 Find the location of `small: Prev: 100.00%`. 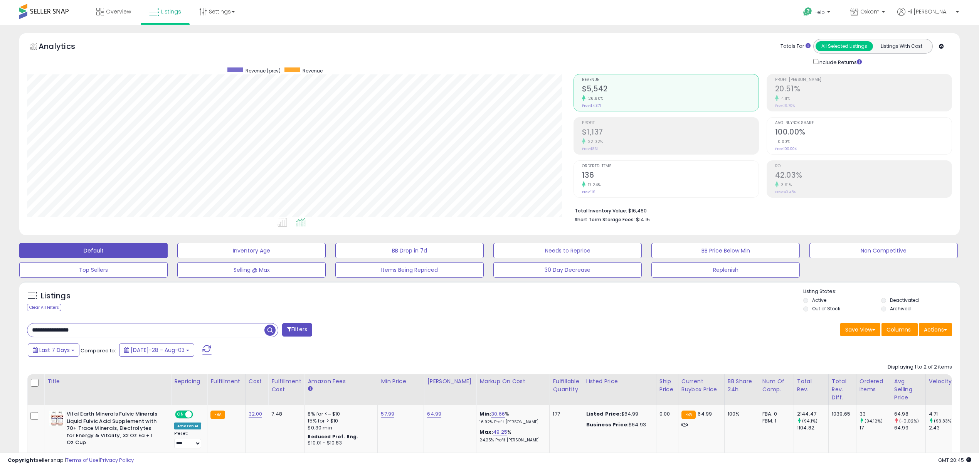

small: Prev: 100.00% is located at coordinates (786, 149).